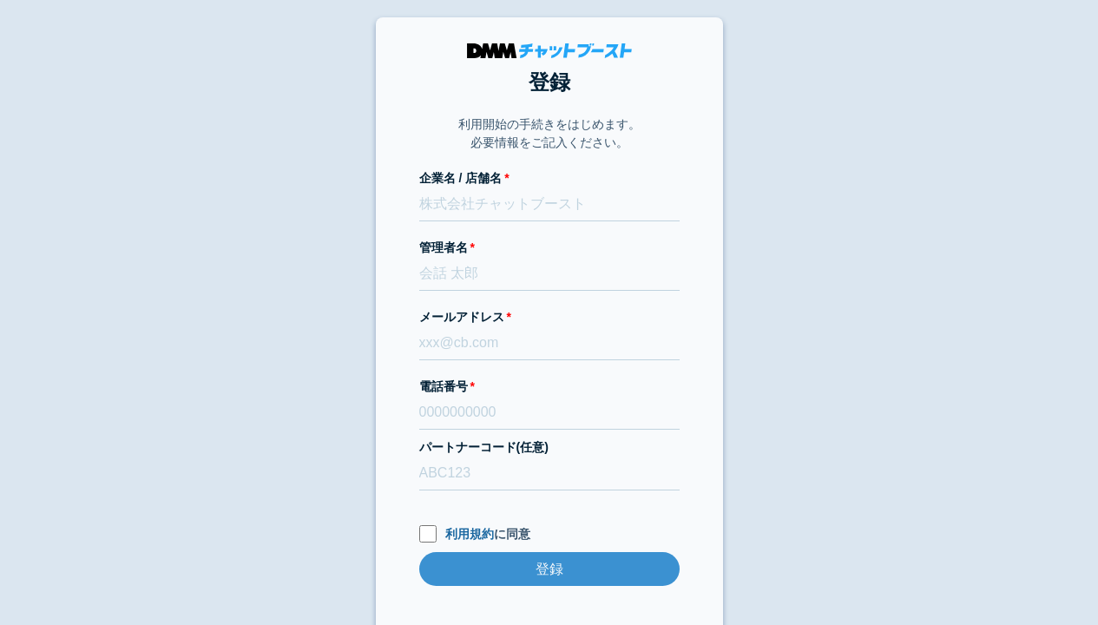 The image size is (1098, 625). What do you see at coordinates (550, 82) in the screenshot?
I see `h1: 登録` at bounding box center [550, 82].